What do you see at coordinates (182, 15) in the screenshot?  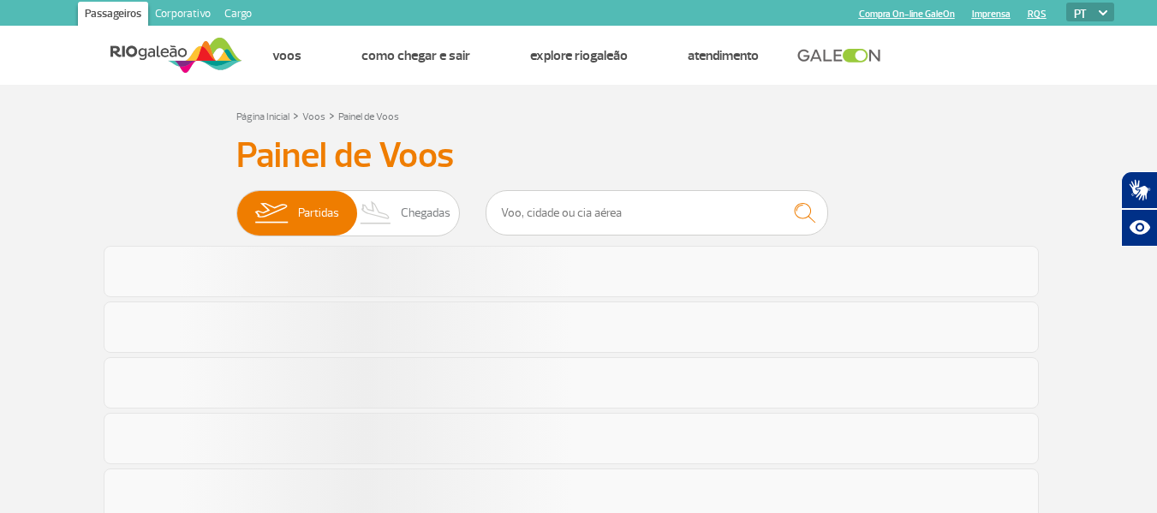 I see `a: Corporativo` at bounding box center [182, 15].